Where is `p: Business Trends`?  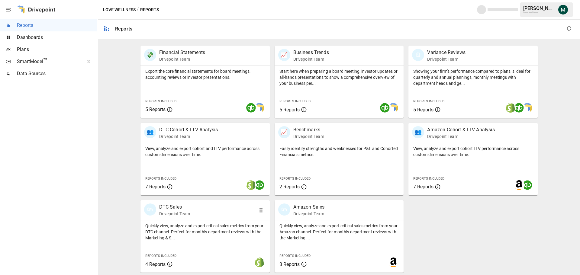
p: Business Trends is located at coordinates (311, 53).